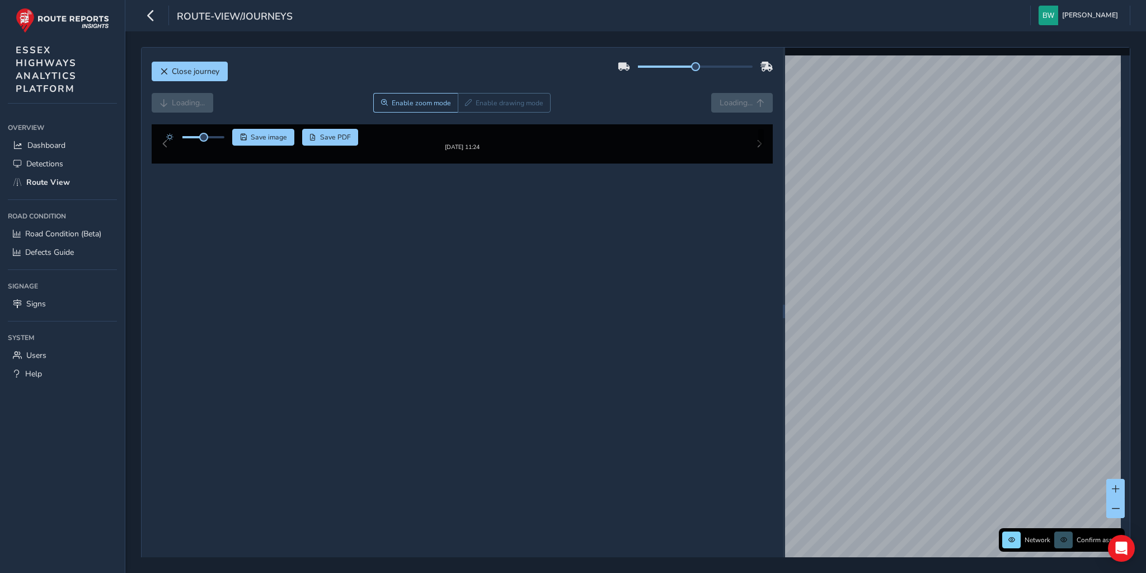 This screenshot has width=1146, height=573. Describe the element at coordinates (34, 373) in the screenshot. I see `span: Help` at that location.